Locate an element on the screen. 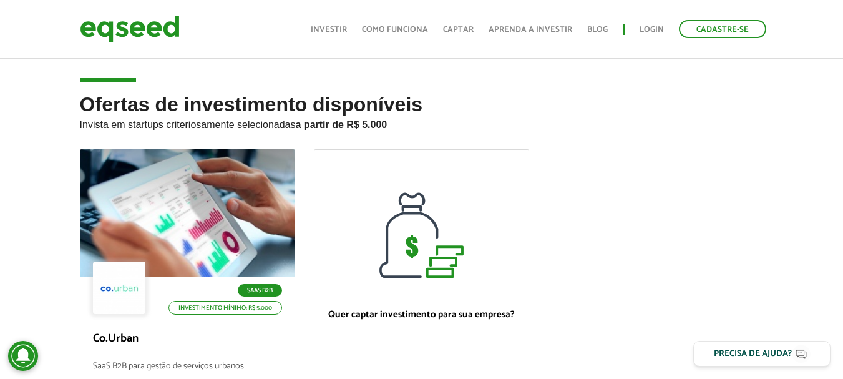 This screenshot has width=843, height=379. a: Investir is located at coordinates (329, 29).